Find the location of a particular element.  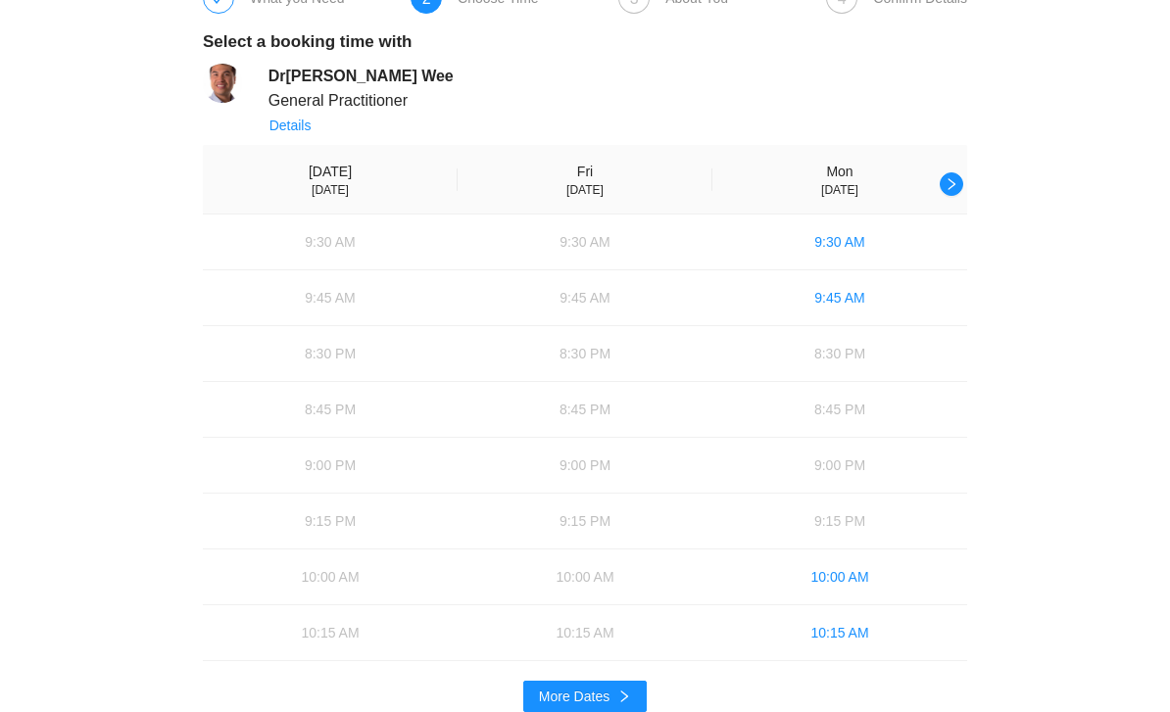

span: 10:15 AM is located at coordinates (839, 634).